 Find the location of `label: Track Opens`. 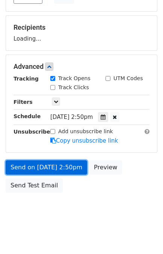

label: Track Opens is located at coordinates (75, 78).